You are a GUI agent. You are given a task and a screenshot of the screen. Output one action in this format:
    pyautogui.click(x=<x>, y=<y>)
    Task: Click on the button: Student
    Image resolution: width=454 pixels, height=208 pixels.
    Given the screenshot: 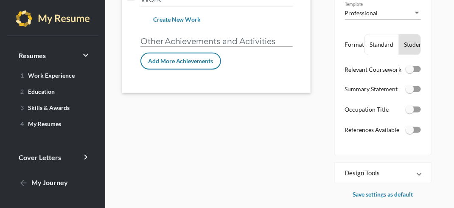 What is the action you would take?
    pyautogui.click(x=415, y=45)
    